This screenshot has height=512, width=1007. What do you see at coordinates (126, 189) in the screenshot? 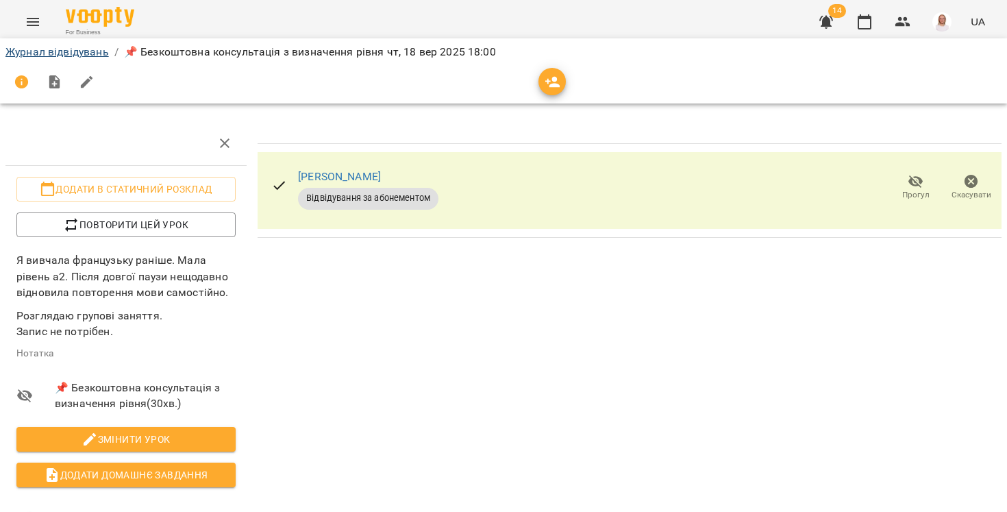
I see `span: Додати в статичний розклад` at bounding box center [126, 189].